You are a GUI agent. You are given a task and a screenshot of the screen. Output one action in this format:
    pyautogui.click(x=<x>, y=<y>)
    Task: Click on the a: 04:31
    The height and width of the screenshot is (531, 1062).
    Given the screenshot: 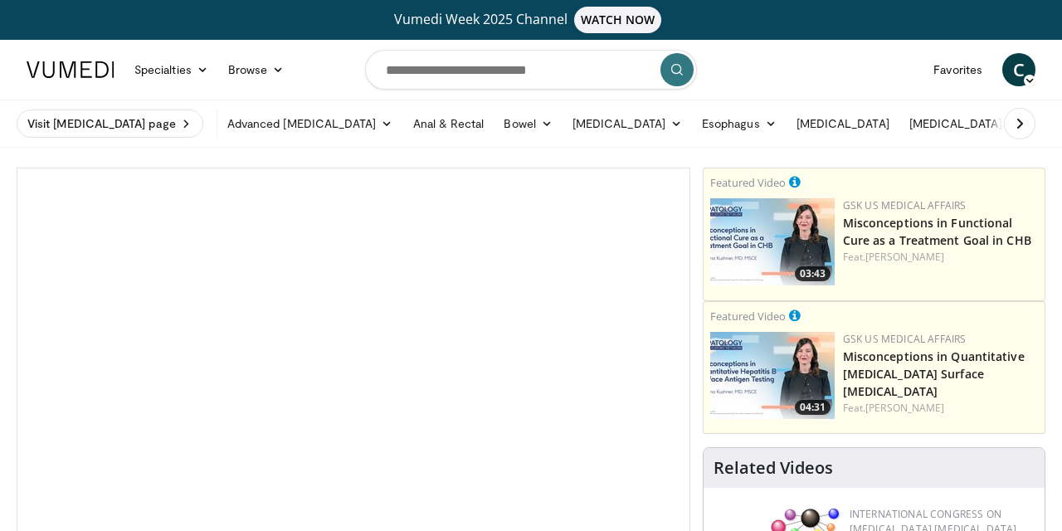 What is the action you would take?
    pyautogui.click(x=772, y=375)
    